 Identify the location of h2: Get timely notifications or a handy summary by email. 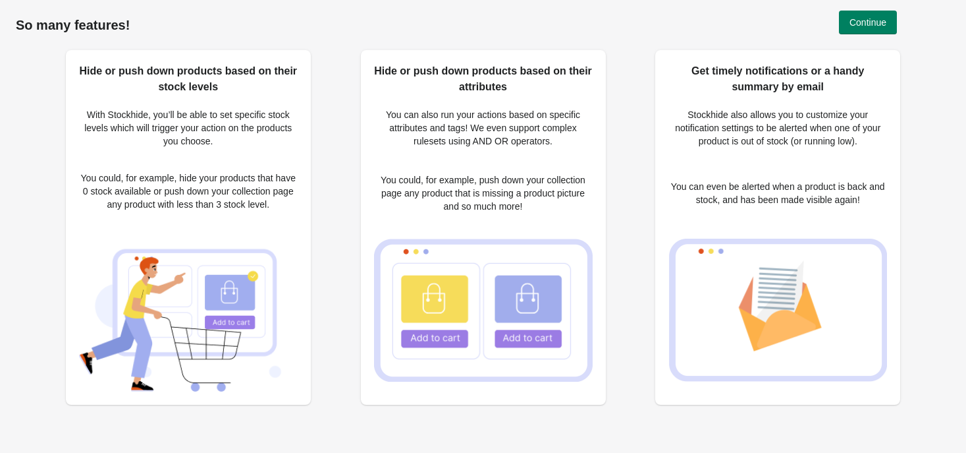
(778, 79).